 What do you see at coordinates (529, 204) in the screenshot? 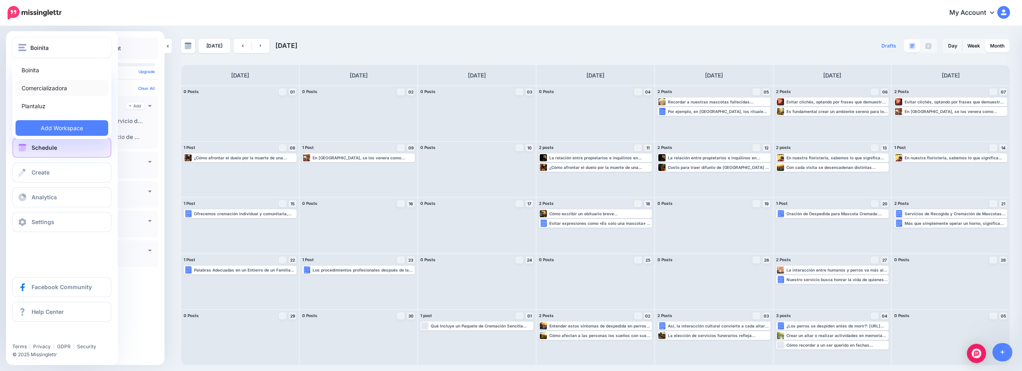
I see `span: 17` at bounding box center [529, 204].